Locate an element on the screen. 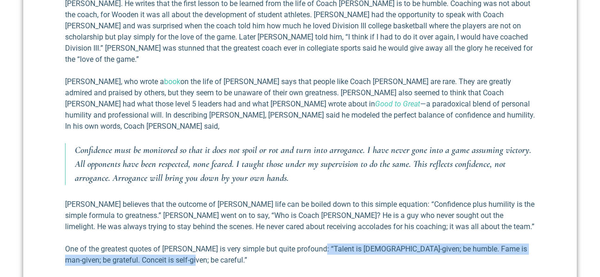 This screenshot has height=277, width=600. p: Confidence must be monitored so that it does not spoil or rot and turn into arrogance. I have nev... is located at coordinates (305, 164).